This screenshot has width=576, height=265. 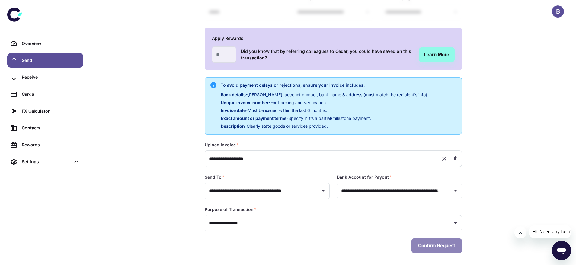 What do you see at coordinates (45, 43) in the screenshot?
I see `a: Overview` at bounding box center [45, 43].